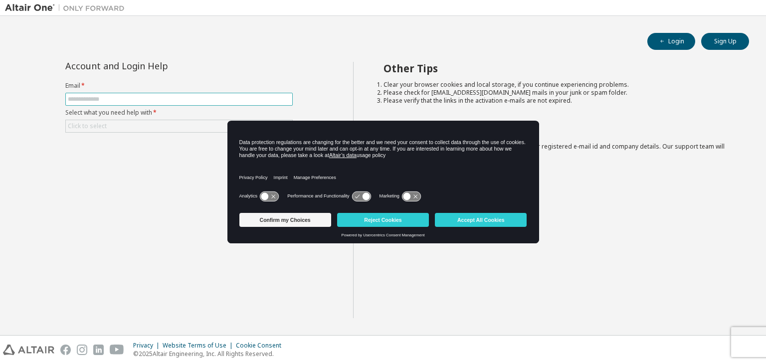 The width and height of the screenshot is (766, 364). What do you see at coordinates (557, 130) in the screenshot?
I see `h2: Not sure how to login?` at bounding box center [557, 130].